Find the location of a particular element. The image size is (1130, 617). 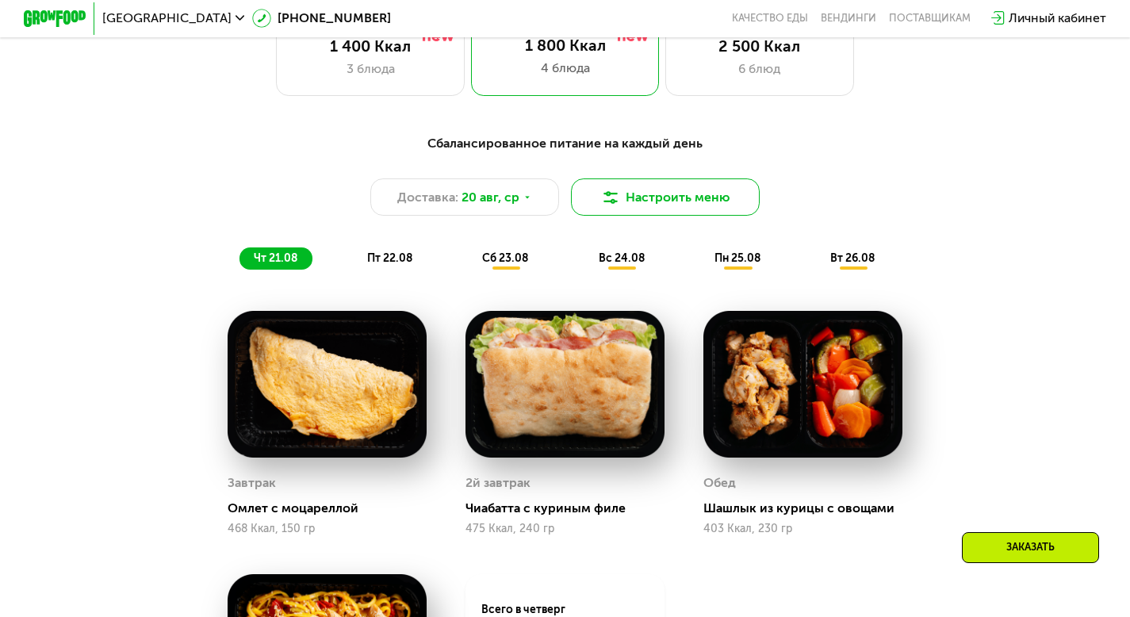

div: Заказать is located at coordinates (1030, 547).